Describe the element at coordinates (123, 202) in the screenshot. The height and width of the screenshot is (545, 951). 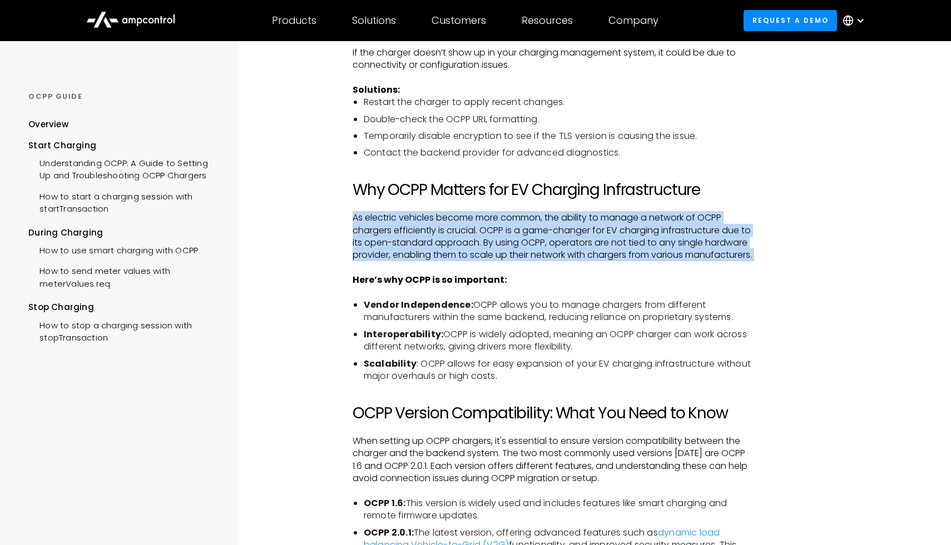
I see `a: How to start a charging session with startTransaction` at that location.